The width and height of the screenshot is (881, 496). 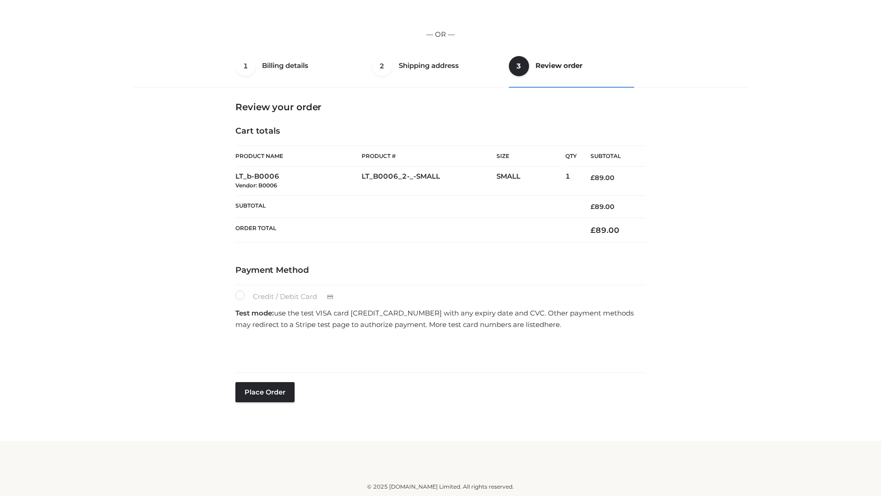 What do you see at coordinates (265, 392) in the screenshot?
I see `button: Place order` at bounding box center [265, 392].